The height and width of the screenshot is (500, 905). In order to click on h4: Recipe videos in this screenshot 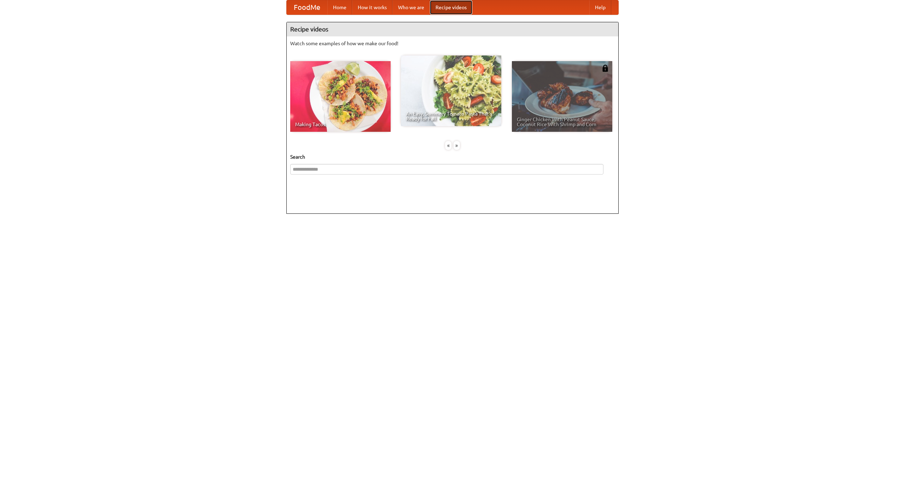, I will do `click(453, 29)`.